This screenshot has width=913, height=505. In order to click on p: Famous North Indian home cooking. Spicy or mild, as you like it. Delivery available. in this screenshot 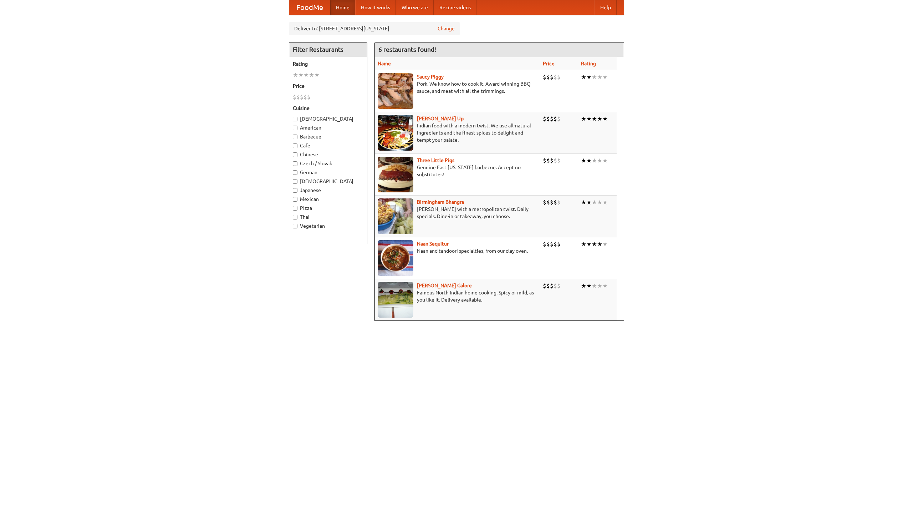, I will do `click(457, 296)`.